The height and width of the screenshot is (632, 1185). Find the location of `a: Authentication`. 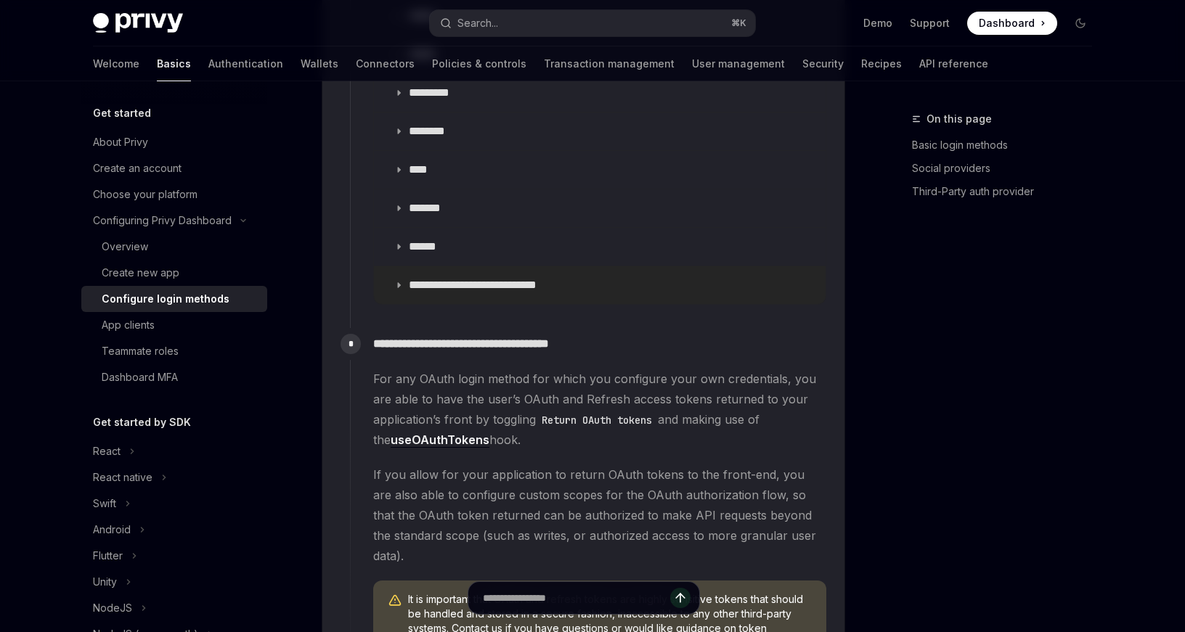

a: Authentication is located at coordinates (245, 64).